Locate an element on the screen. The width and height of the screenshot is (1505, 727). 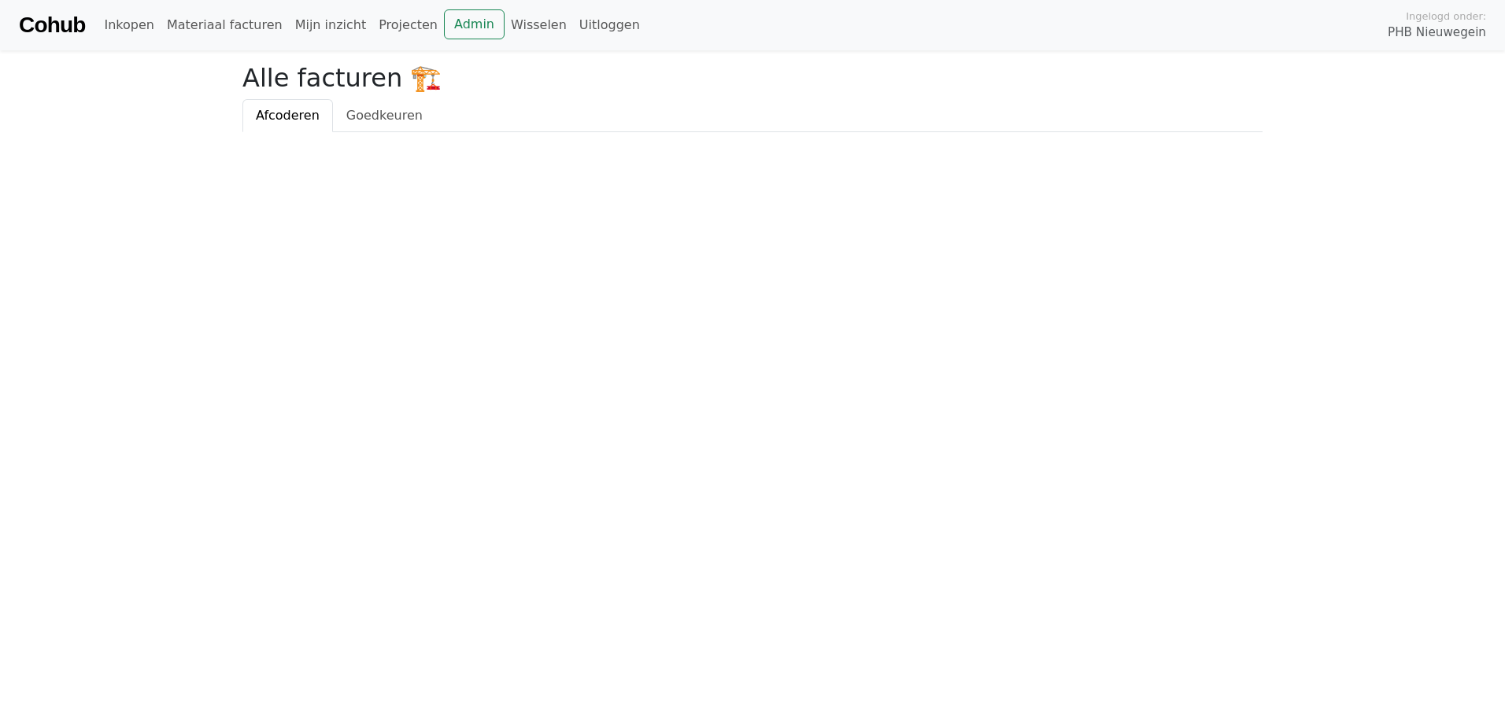
span: Goedkeuren is located at coordinates (384, 115).